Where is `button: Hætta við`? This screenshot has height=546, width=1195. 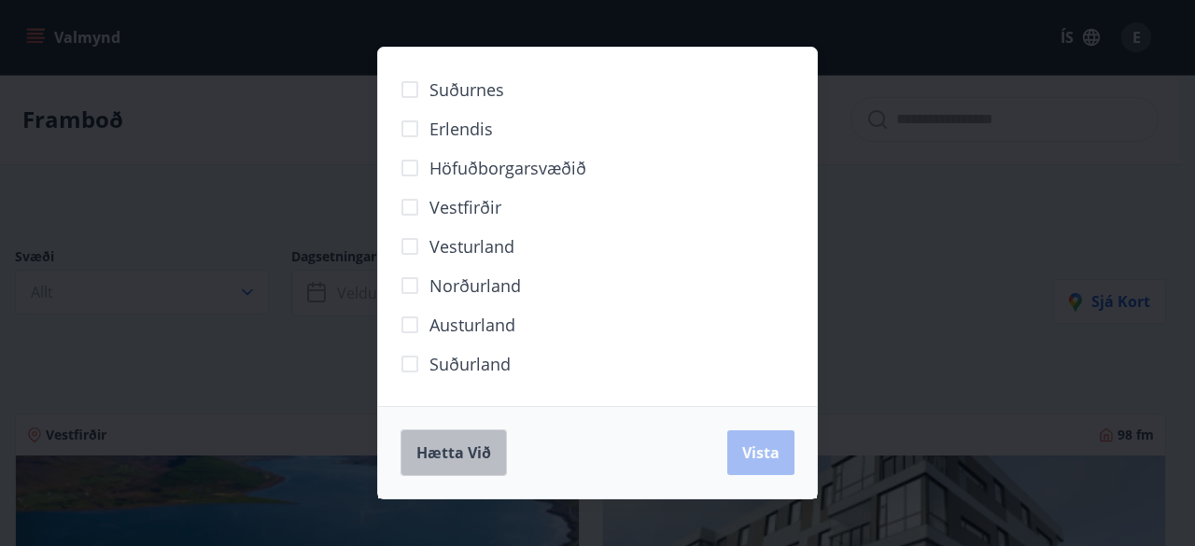
button: Hætta við is located at coordinates (454, 453).